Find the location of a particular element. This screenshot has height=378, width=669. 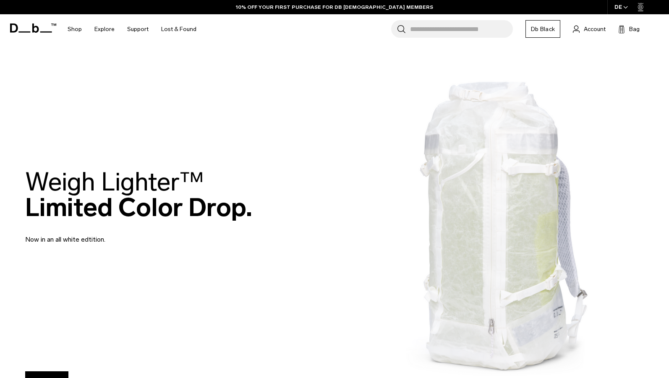

button: Bag is located at coordinates (629, 29).